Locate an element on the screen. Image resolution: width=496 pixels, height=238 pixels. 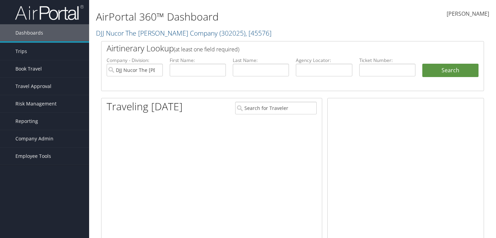
span: Company Admin is located at coordinates (34, 139).